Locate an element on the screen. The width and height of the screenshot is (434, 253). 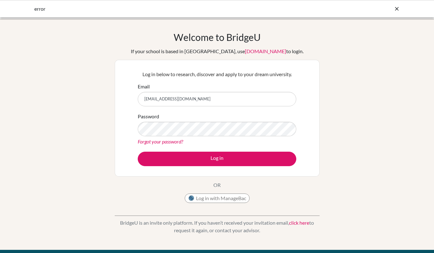
p: Log in below to research, discover and apply to your dream university. is located at coordinates (217, 74).